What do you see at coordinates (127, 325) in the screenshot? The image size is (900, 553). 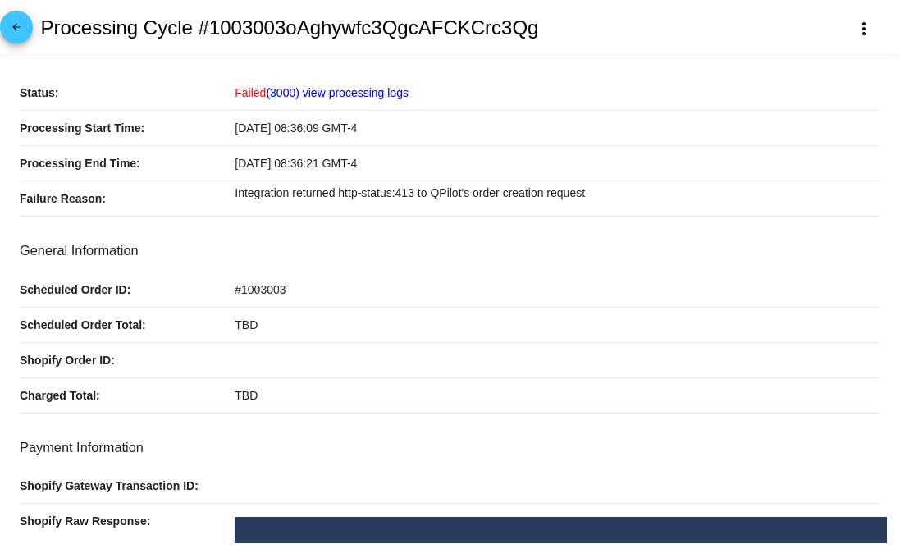 I see `p: Scheduled Order Total:` at bounding box center [127, 325].